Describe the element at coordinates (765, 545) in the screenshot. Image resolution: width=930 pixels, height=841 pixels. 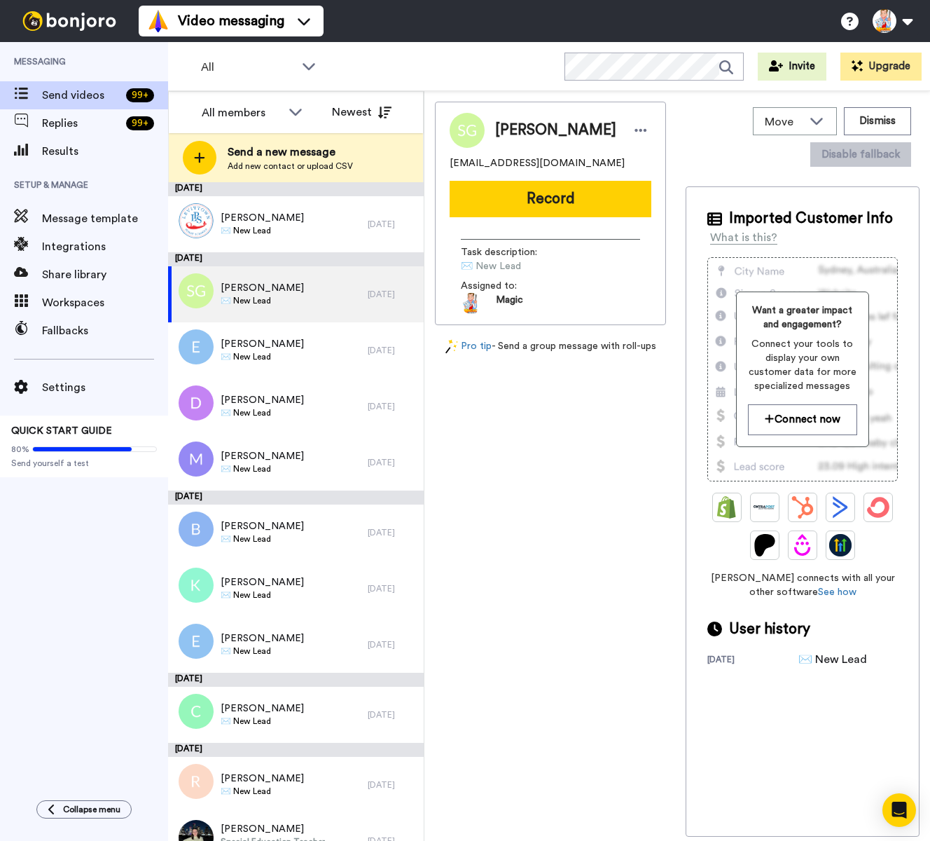
I see `img: Patreon` at that location.